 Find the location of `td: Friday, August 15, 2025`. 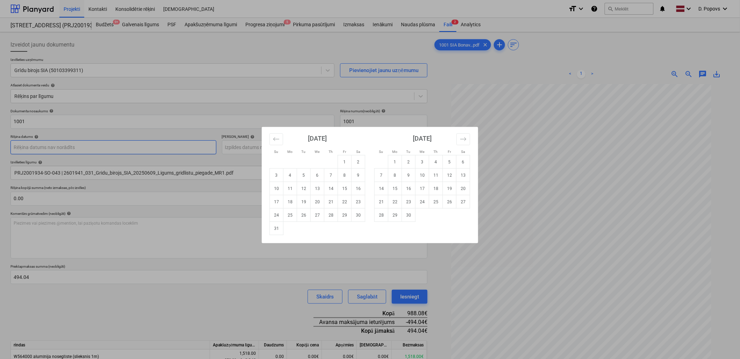

td: Friday, August 15, 2025 is located at coordinates (345, 189).